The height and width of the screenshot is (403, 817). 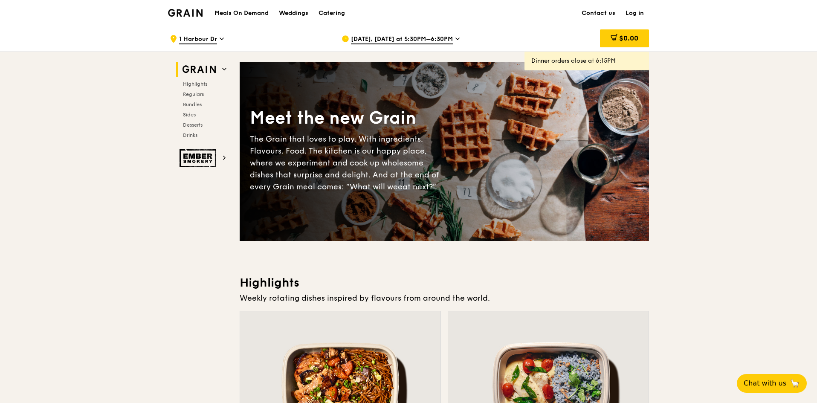 I want to click on div: Weddings, so click(x=293, y=13).